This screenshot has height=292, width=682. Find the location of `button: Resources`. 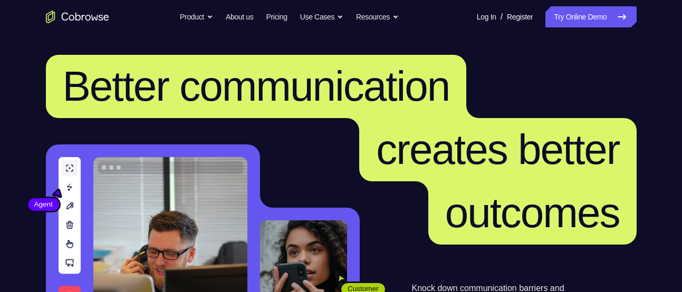

button: Resources is located at coordinates (377, 17).